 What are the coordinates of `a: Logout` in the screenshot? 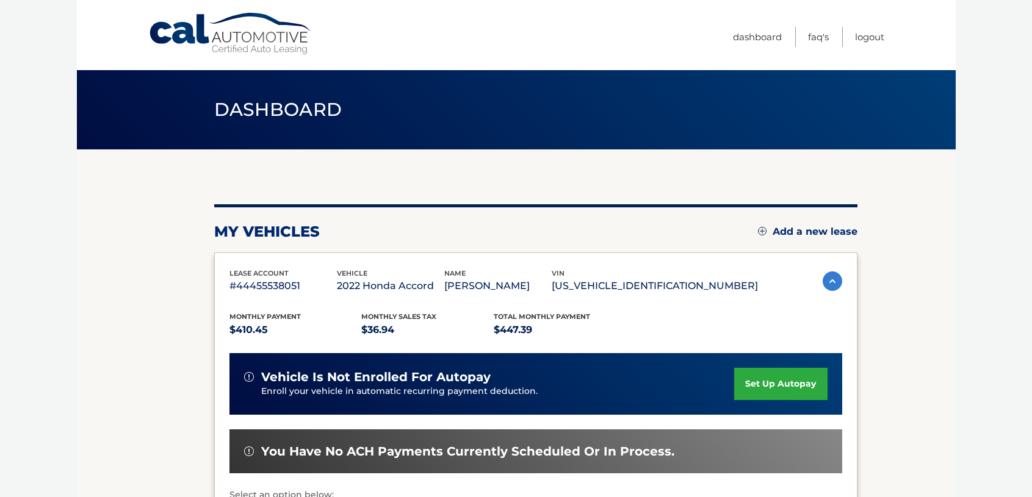 It's located at (870, 37).